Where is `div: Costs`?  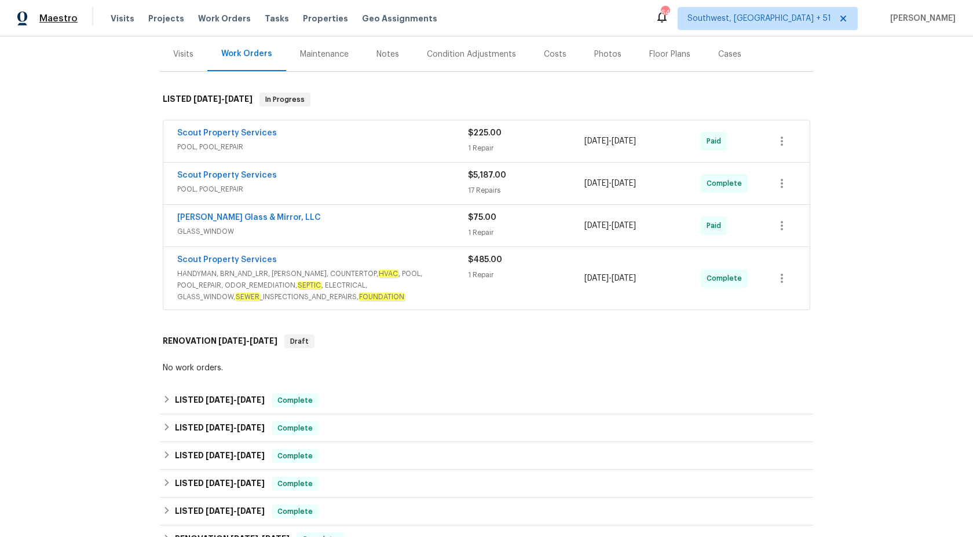
div: Costs is located at coordinates (555, 54).